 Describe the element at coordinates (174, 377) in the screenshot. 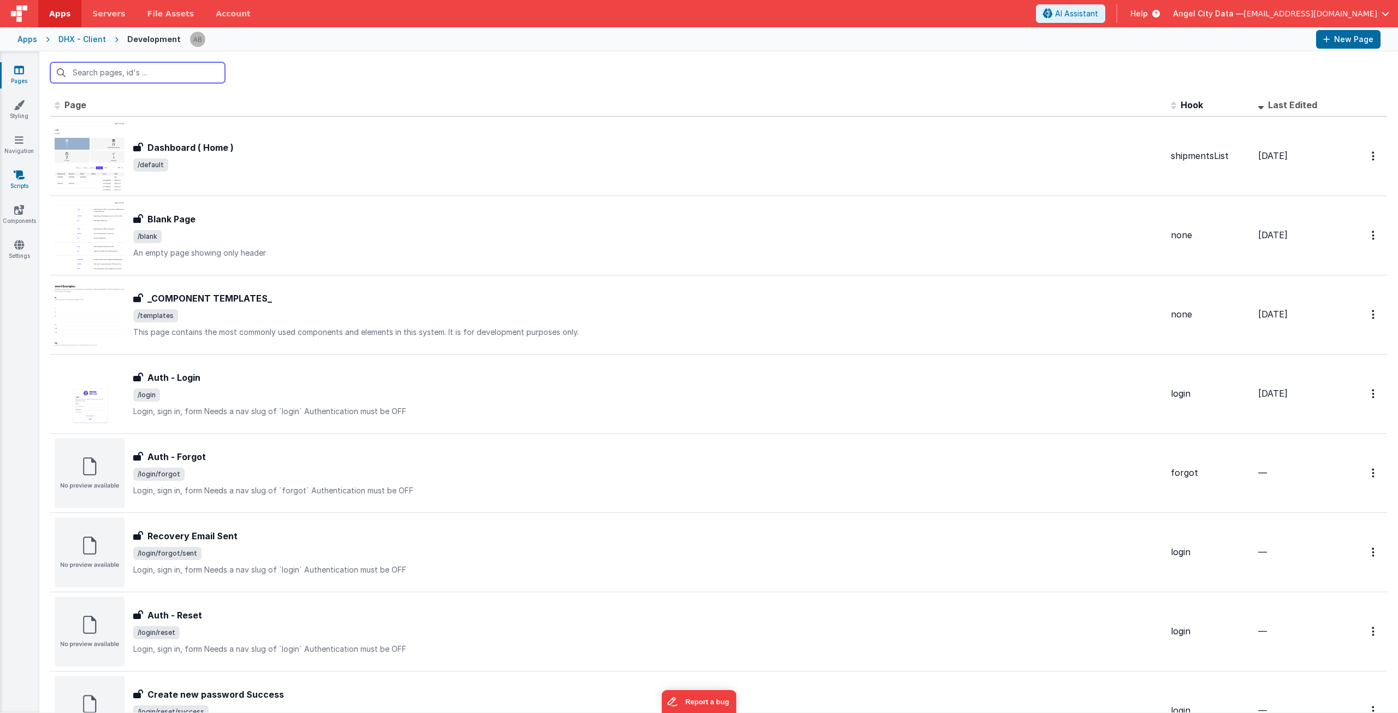

I see `h3: Auth - Login` at that location.